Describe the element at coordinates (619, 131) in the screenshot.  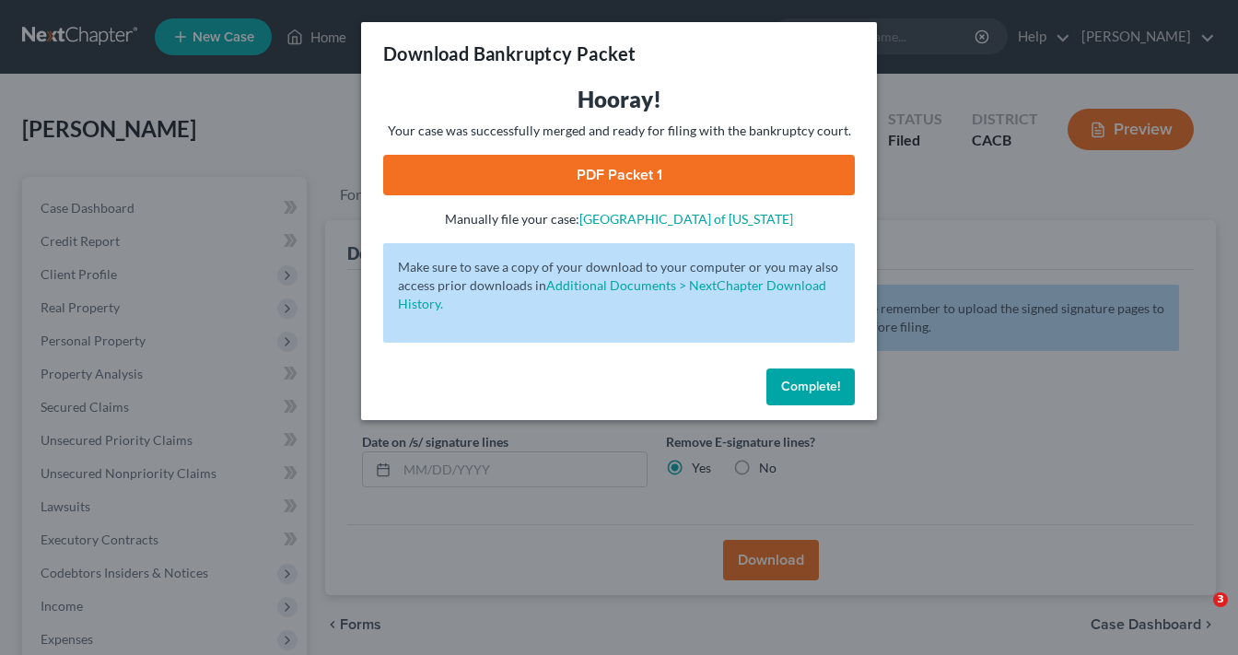
I see `p: Your case was successfully merged and ready for filing with the bankruptcy court.` at that location.